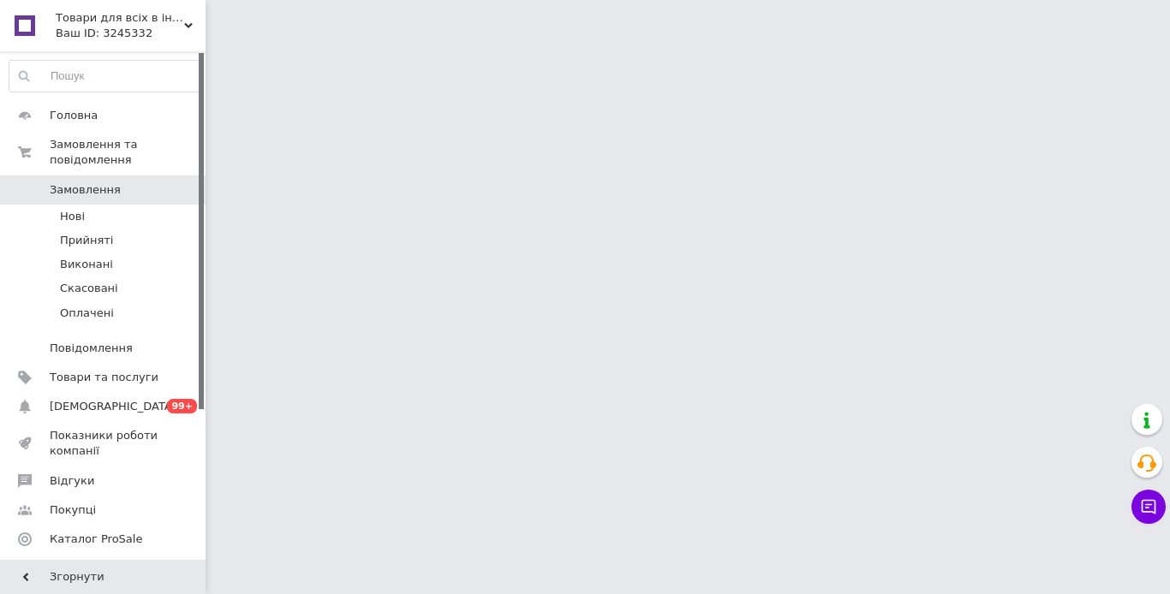 This screenshot has height=594, width=1170. I want to click on span: Нові, so click(72, 217).